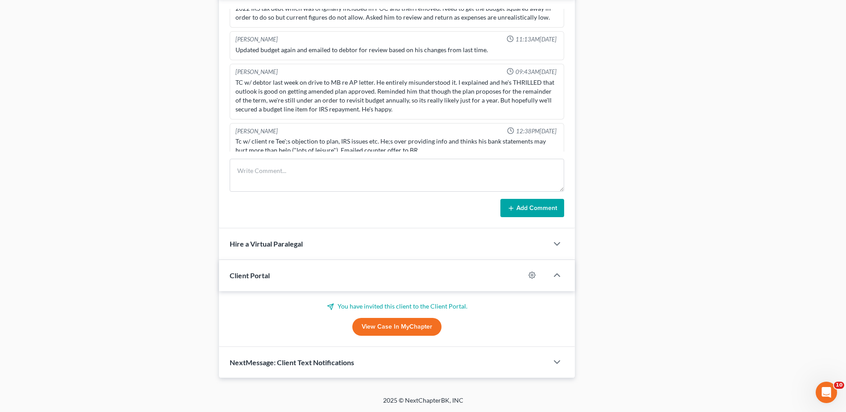 This screenshot has width=846, height=412. I want to click on div: 2025 © NextChapterBK, INC, so click(423, 404).